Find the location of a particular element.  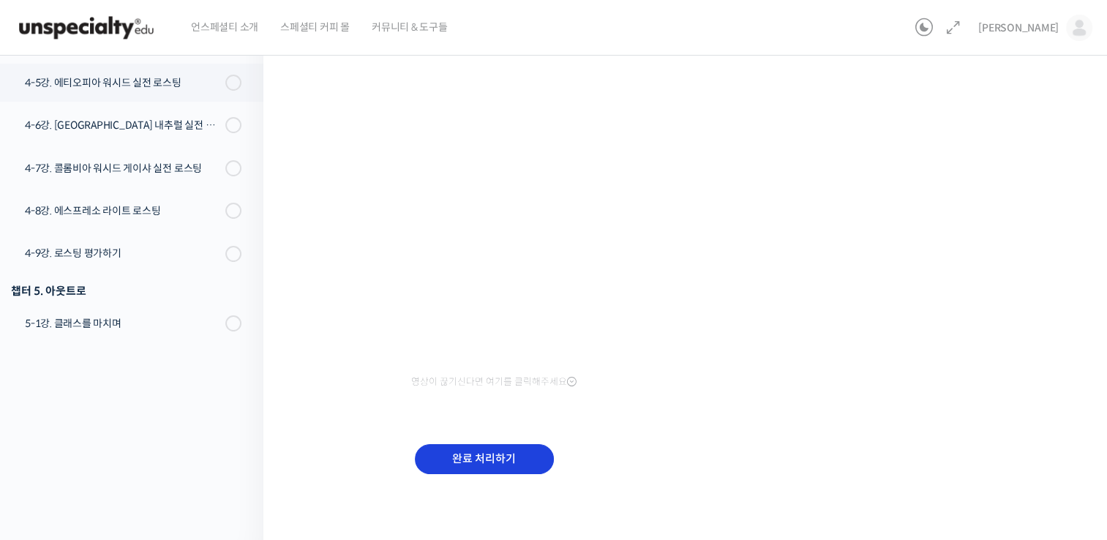

div: 4-9강. 로스팅 평가하기 is located at coordinates (123, 253).